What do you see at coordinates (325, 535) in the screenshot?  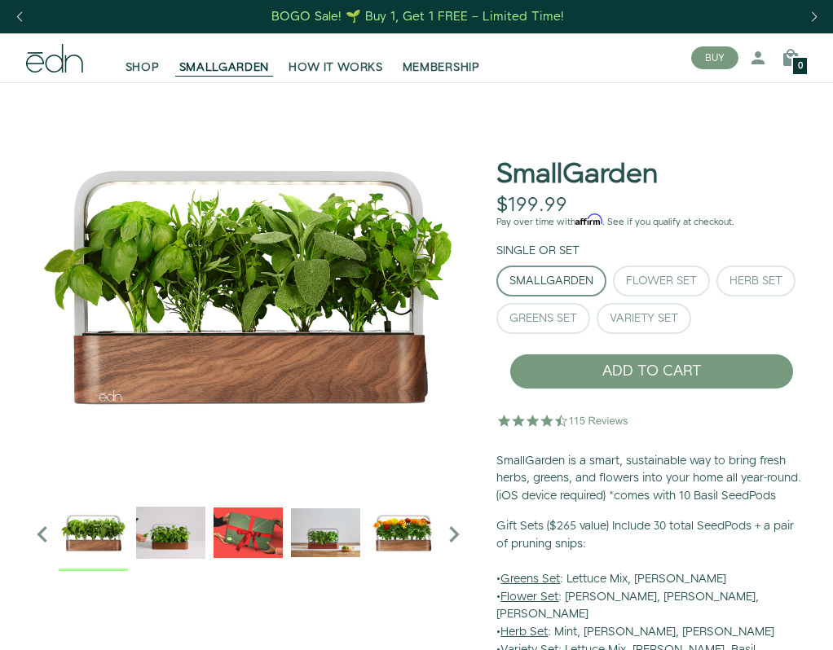 I see `div: 4 / 6` at bounding box center [325, 535].